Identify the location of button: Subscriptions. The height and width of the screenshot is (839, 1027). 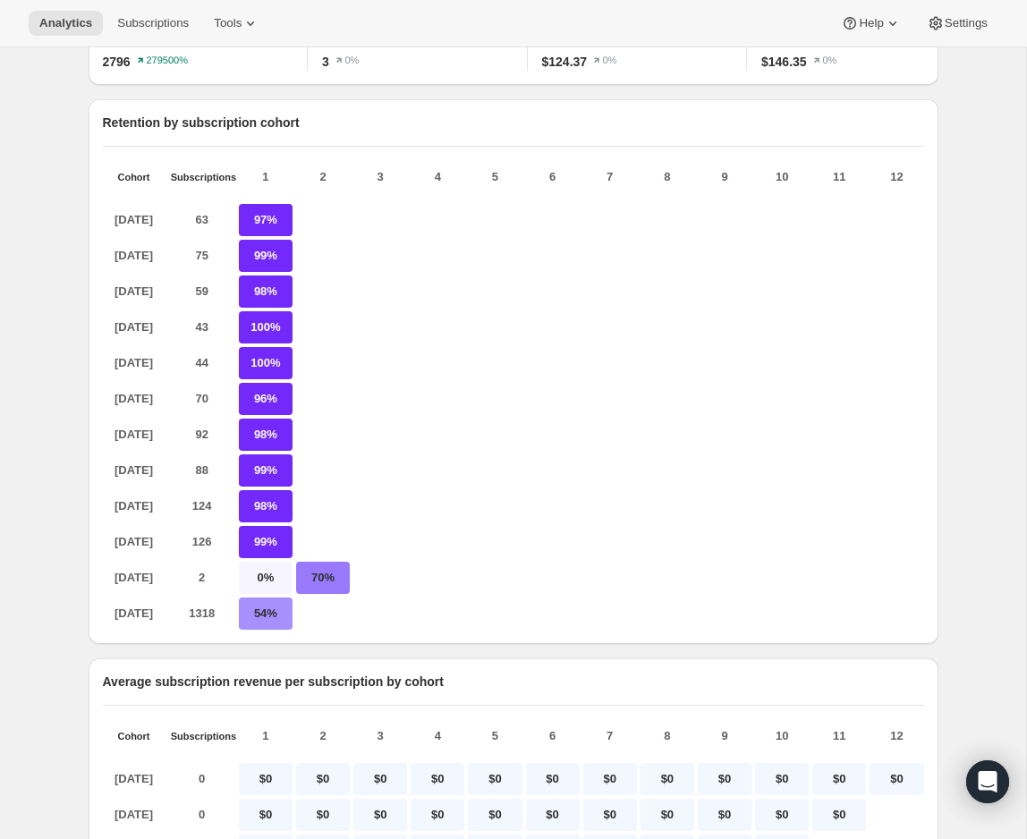
(153, 23).